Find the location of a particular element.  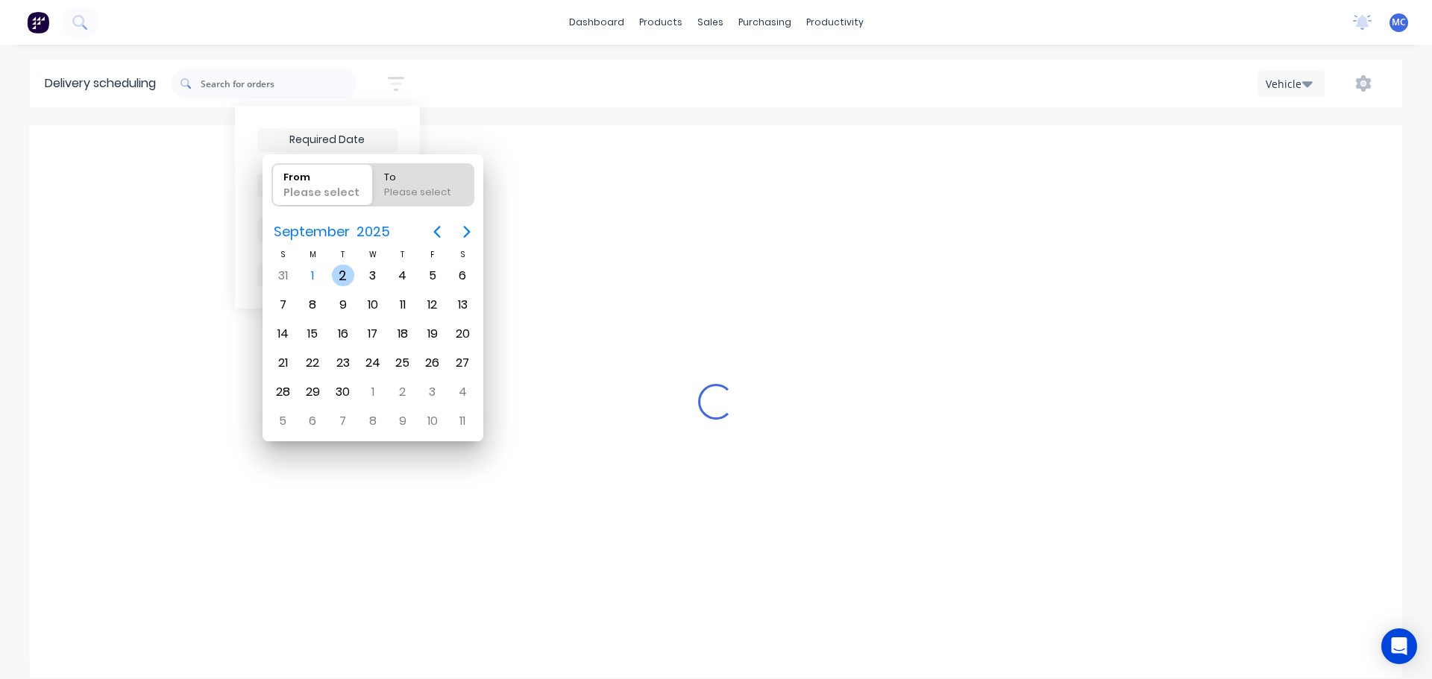

input: Search for orders is located at coordinates (279, 84).